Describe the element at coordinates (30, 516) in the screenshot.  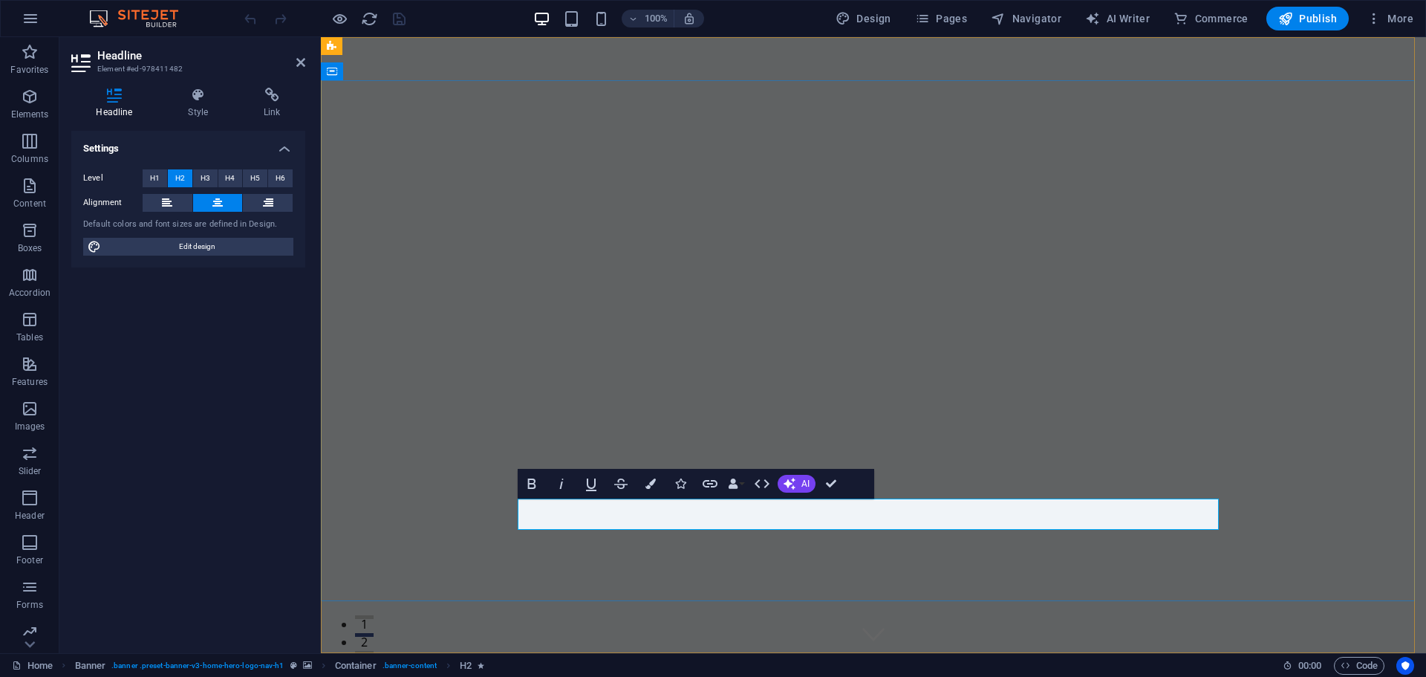
I see `p: Header` at that location.